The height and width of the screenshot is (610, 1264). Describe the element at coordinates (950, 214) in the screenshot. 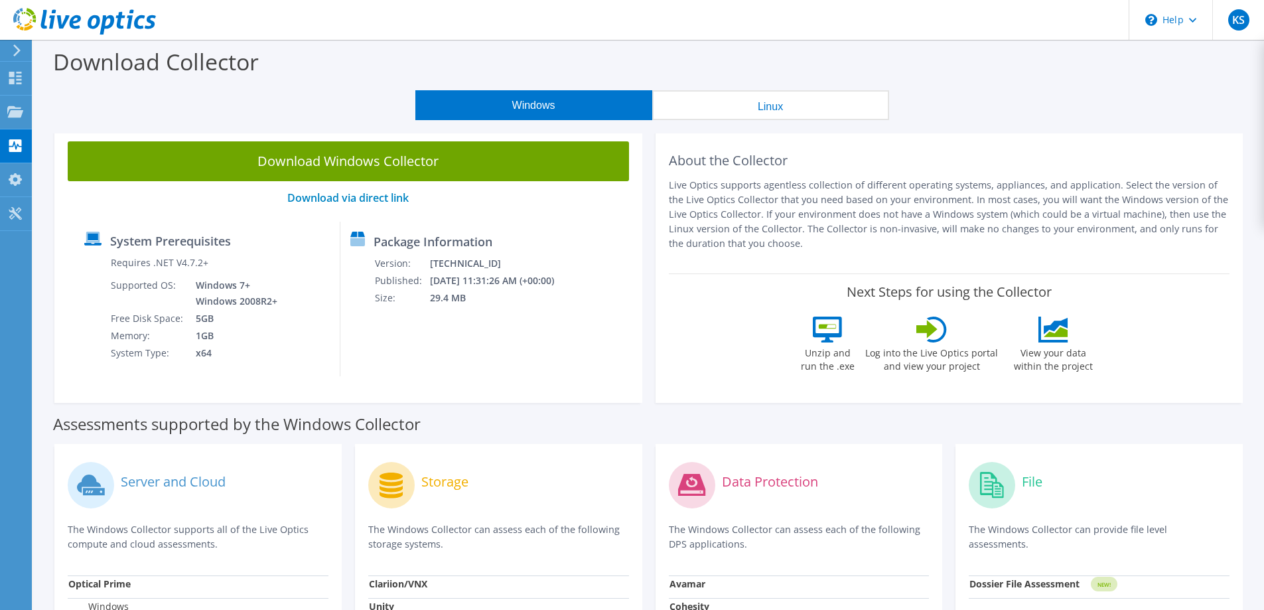

I see `p: Live Optics supports agentless collection of different operating systems, appliances, and applica...` at that location.